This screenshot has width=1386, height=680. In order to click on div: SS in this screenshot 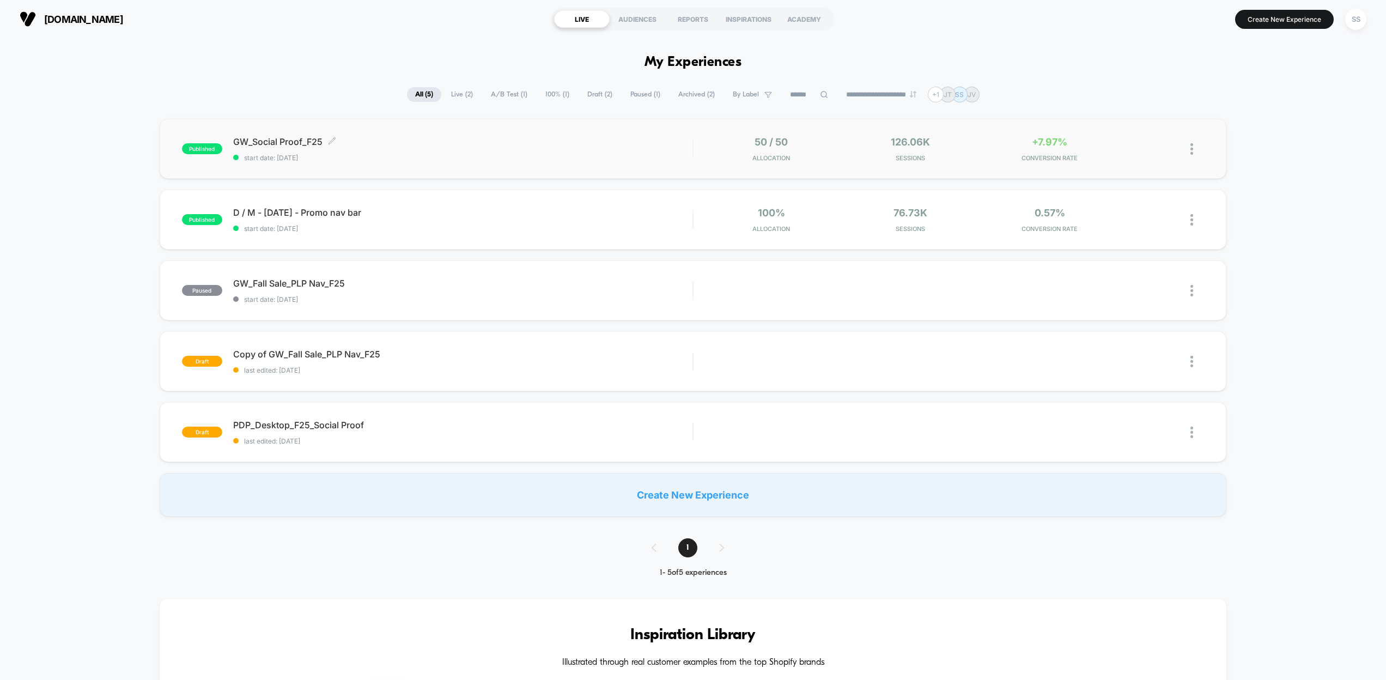, I will do `click(1356, 19)`.